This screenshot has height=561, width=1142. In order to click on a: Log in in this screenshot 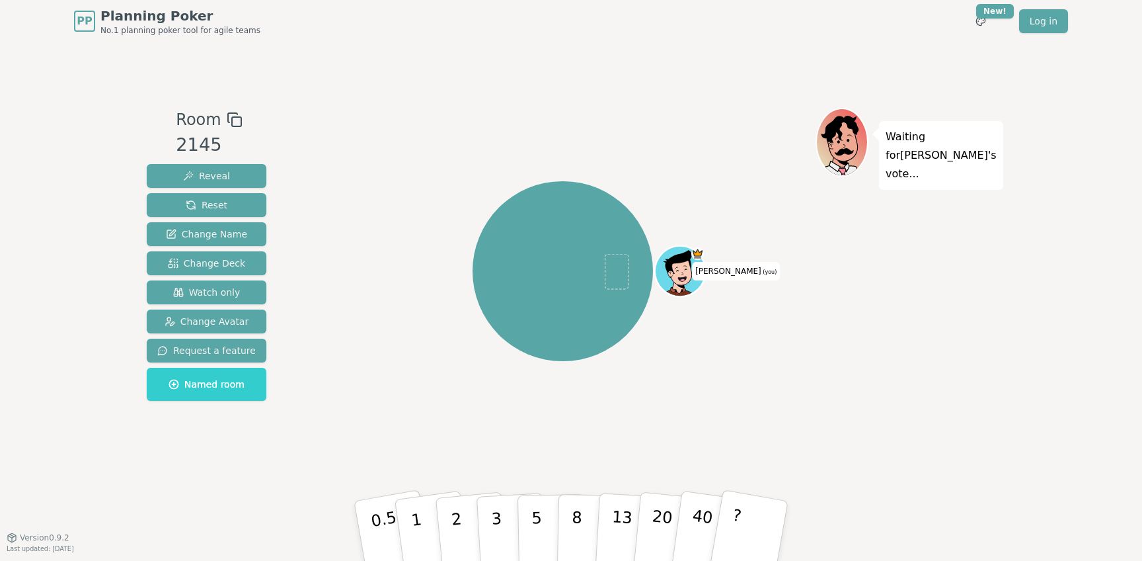, I will do `click(1044, 21)`.